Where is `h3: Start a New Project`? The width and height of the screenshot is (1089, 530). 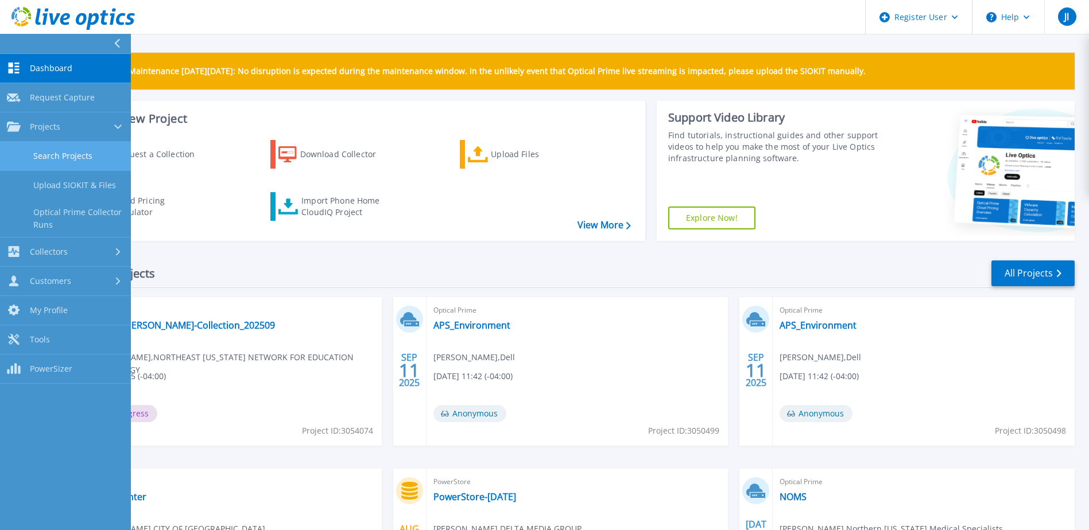 h3: Start a New Project is located at coordinates (356, 119).